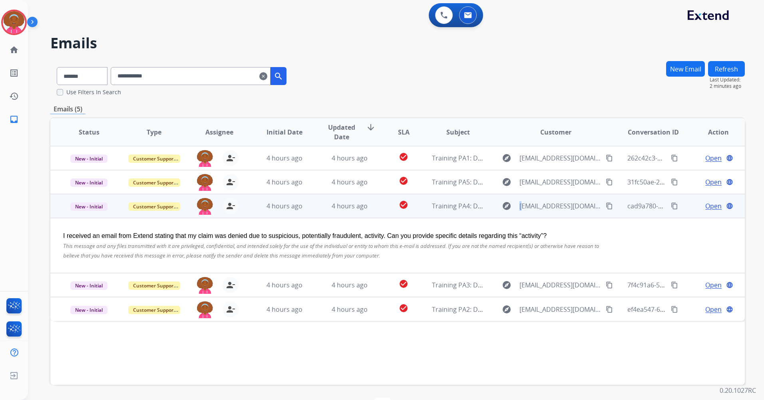  Describe the element at coordinates (712, 132) in the screenshot. I see `th: Action` at that location.